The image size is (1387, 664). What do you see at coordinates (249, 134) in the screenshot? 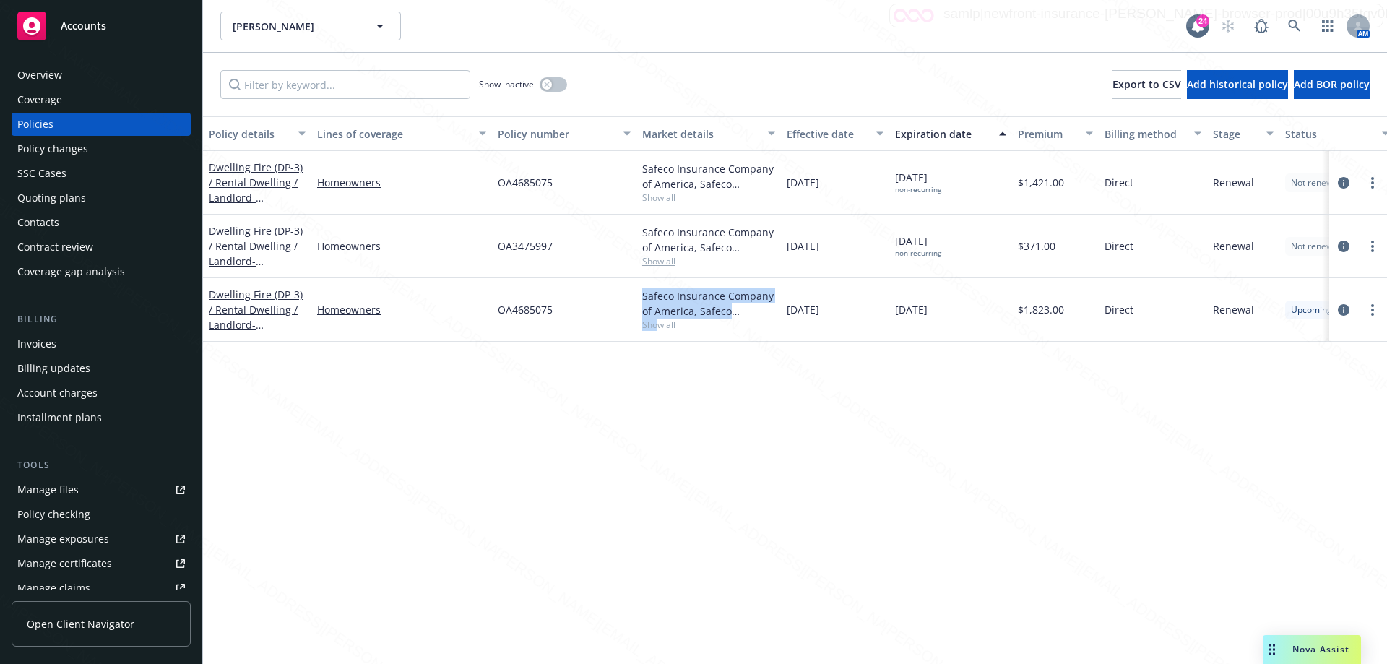
I see `div: Policy details` at bounding box center [249, 134].